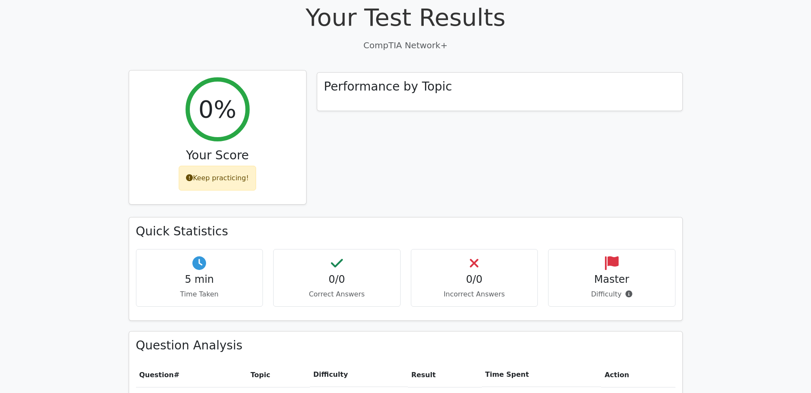  Describe the element at coordinates (217, 178) in the screenshot. I see `div: Keep practicing!` at that location.